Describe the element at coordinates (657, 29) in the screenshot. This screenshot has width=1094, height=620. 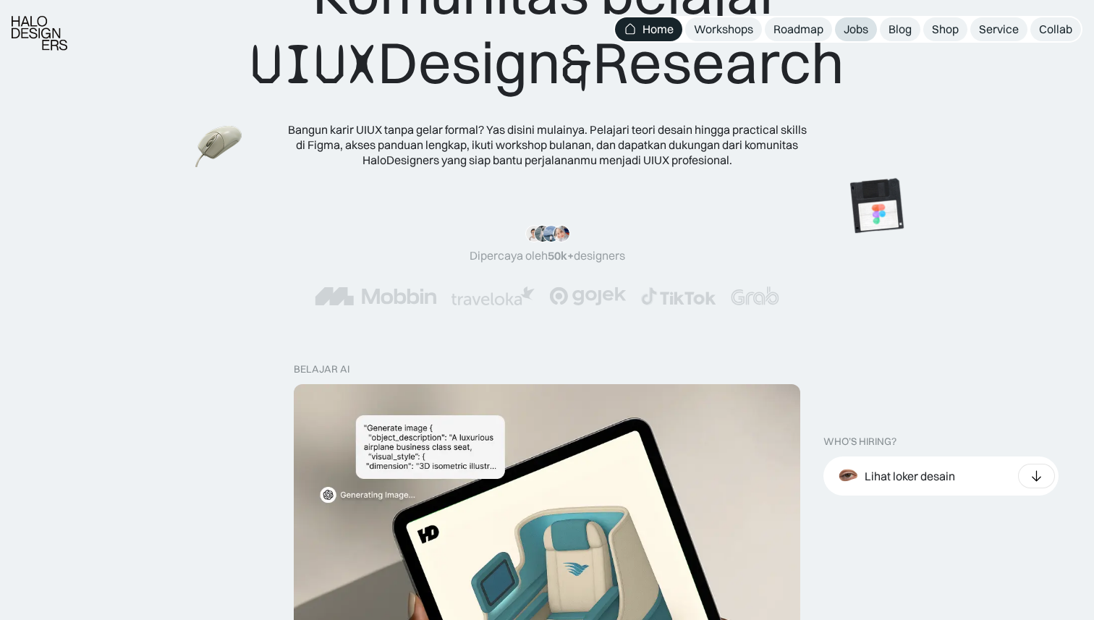
I see `div: Home` at that location.